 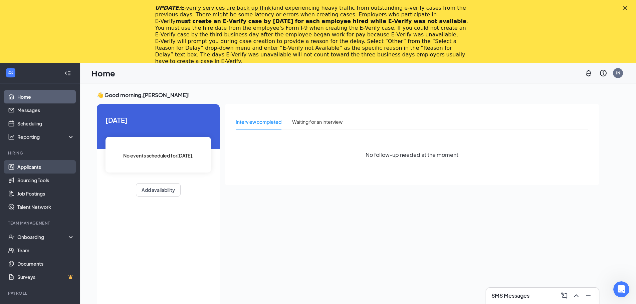 I want to click on div: Team Management, so click(x=40, y=223).